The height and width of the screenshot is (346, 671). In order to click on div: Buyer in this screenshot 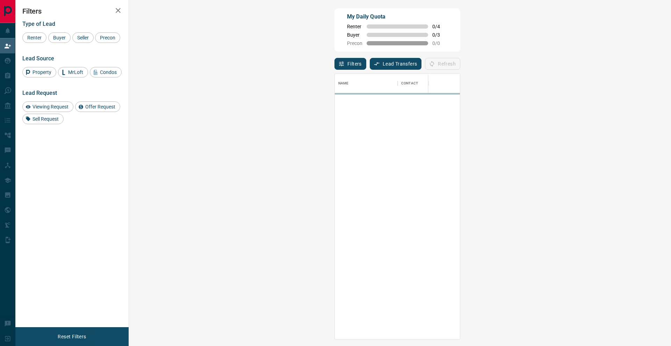, I will do `click(59, 38)`.